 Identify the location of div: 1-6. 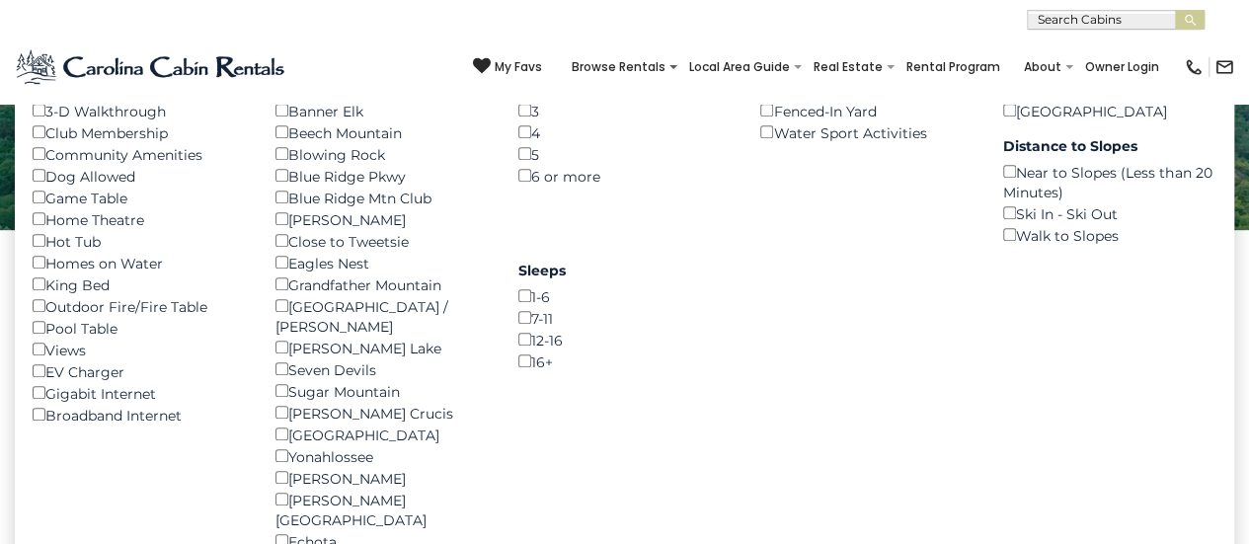
(625, 296).